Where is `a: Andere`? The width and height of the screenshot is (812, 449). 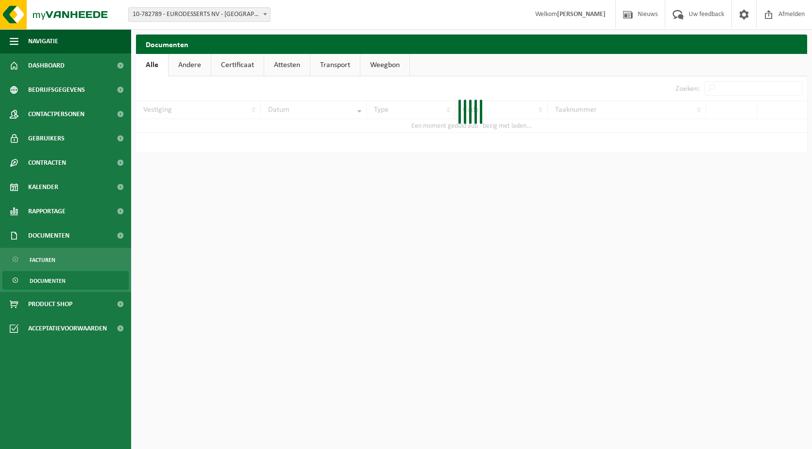
a: Andere is located at coordinates (189, 65).